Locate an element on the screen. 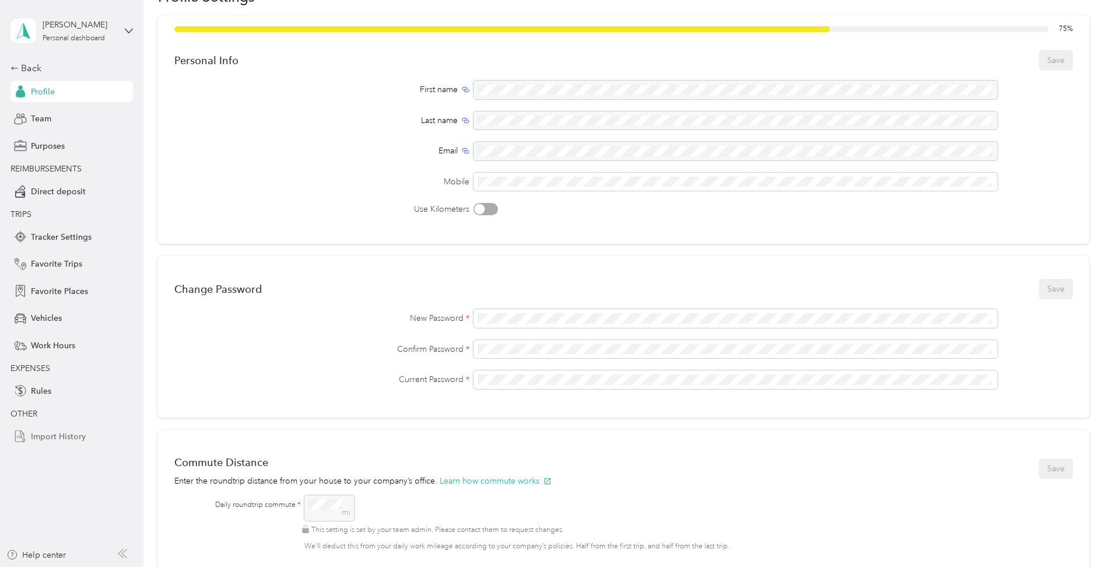  div: Help center is located at coordinates (36, 555).